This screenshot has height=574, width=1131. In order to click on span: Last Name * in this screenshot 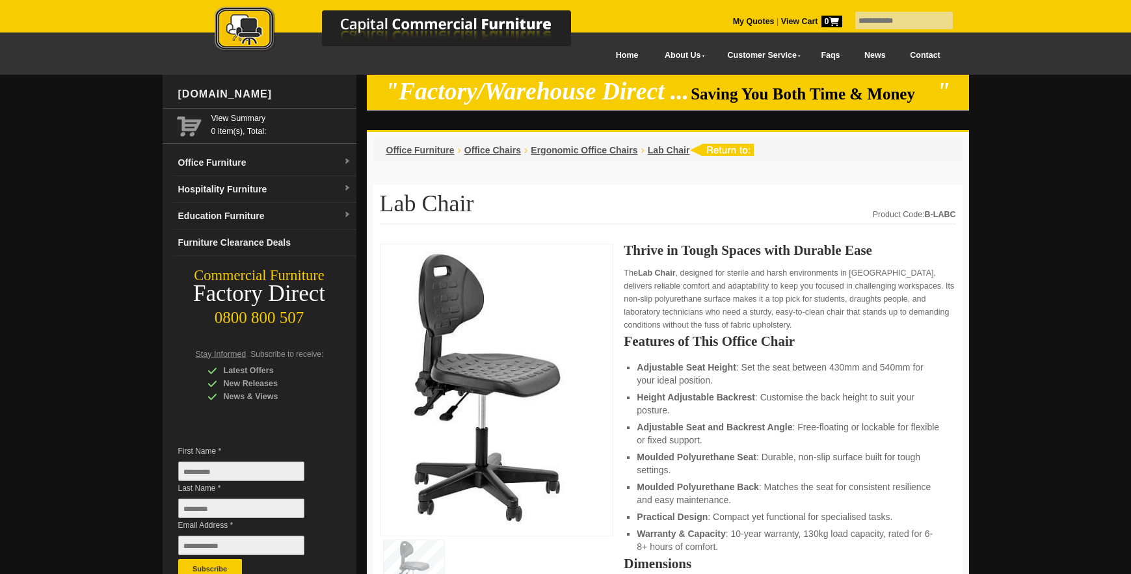, I will do `click(251, 488)`.